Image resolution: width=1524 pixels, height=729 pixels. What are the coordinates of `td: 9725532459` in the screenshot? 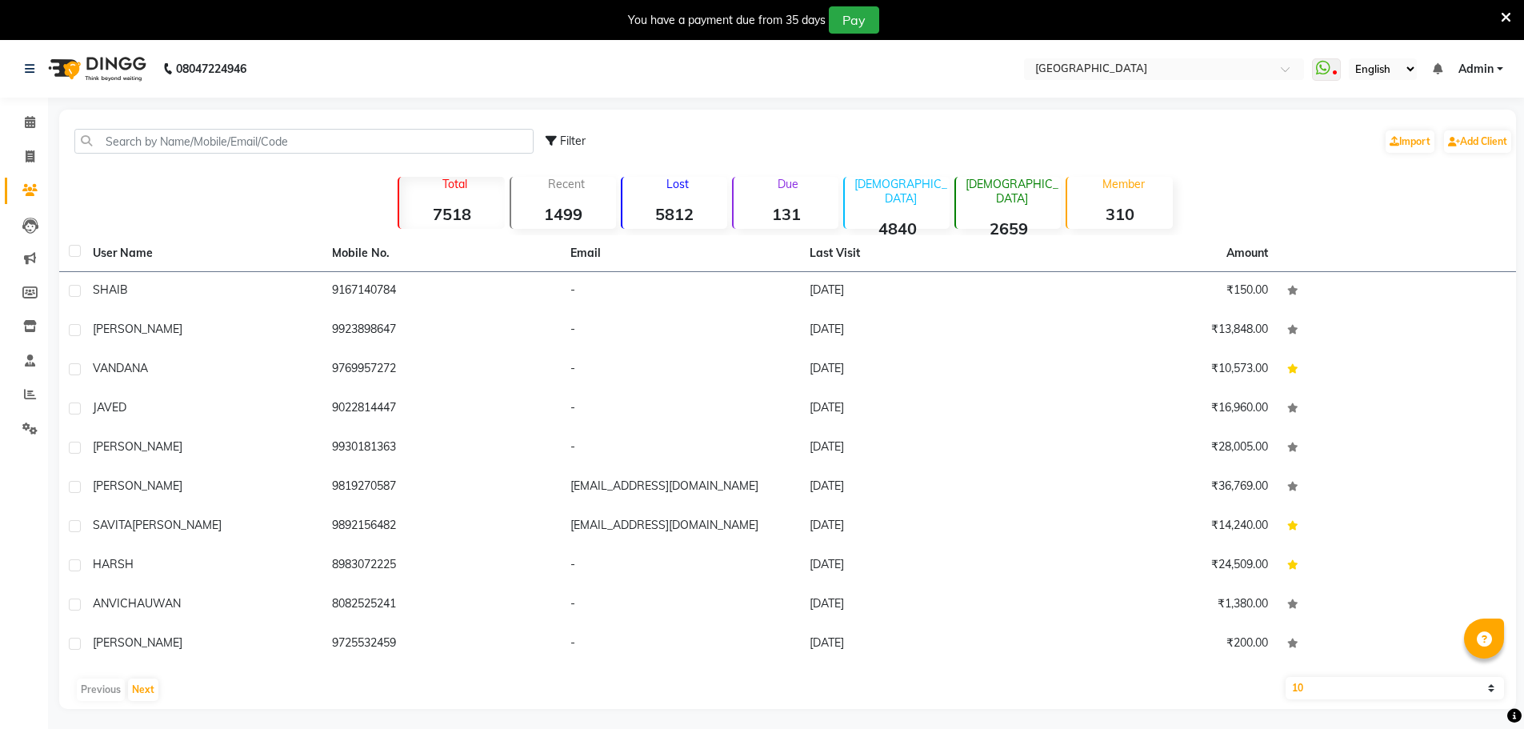 It's located at (442, 644).